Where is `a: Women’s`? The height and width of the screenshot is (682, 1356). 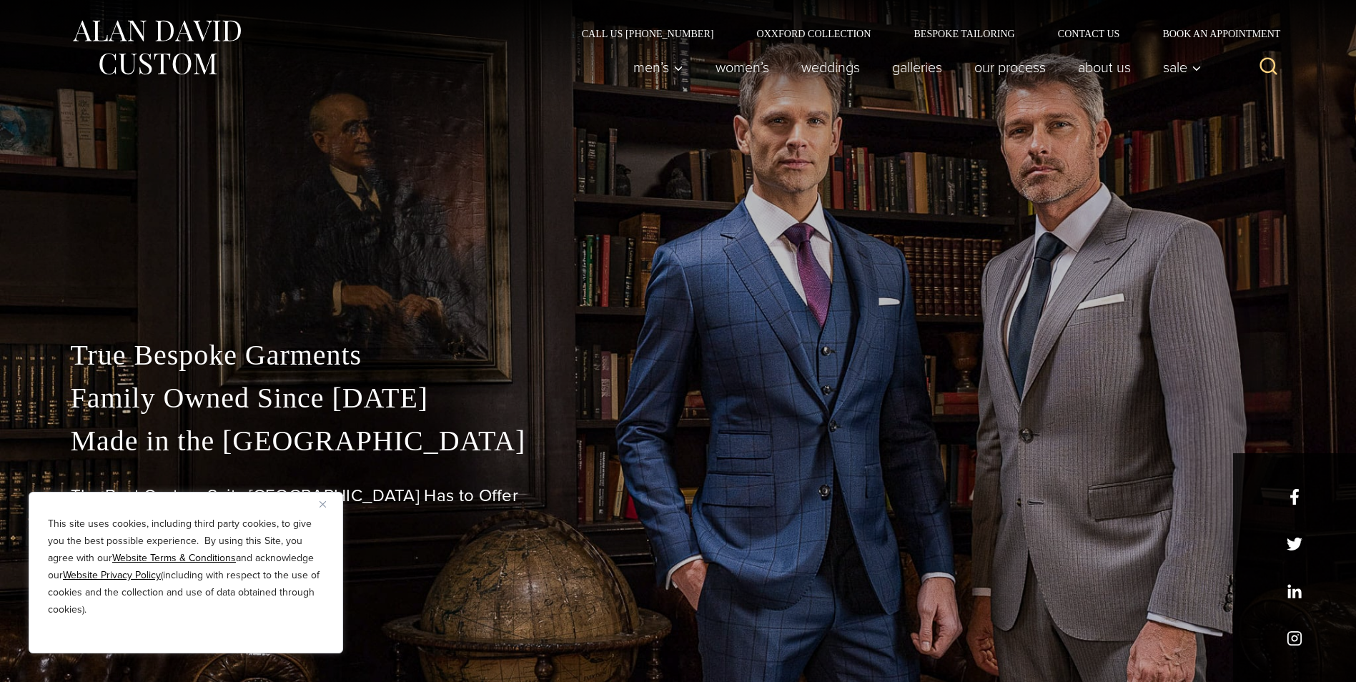
a: Women’s is located at coordinates (742, 67).